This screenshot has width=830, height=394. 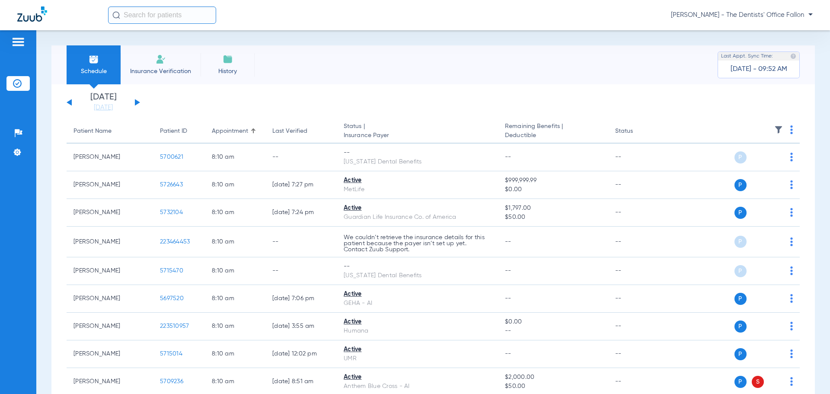 What do you see at coordinates (174, 326) in the screenshot?
I see `span: 223510957` at bounding box center [174, 326].